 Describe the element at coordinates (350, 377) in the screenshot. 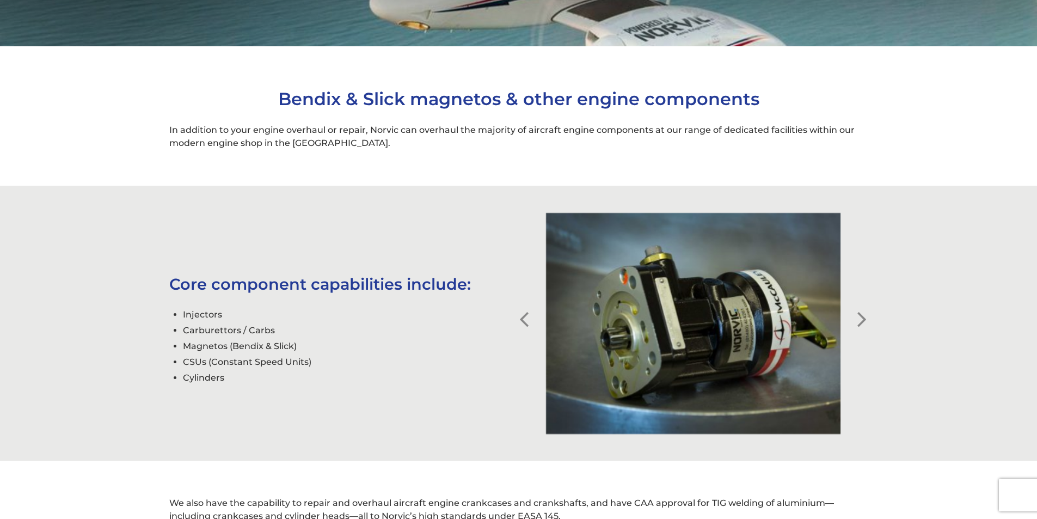

I see `li: Cylinders` at that location.